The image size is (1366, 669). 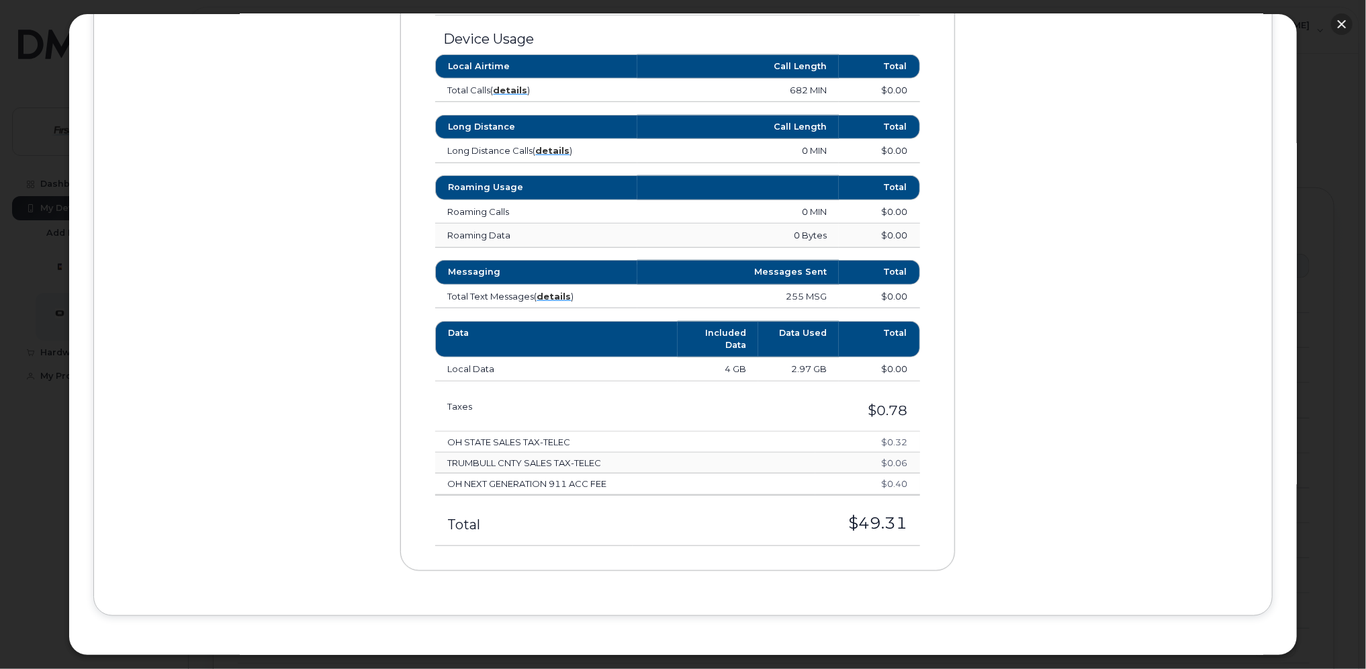 What do you see at coordinates (625, 442) in the screenshot?
I see `h4: OH STATE SALES TAX-TELEC` at bounding box center [625, 442].